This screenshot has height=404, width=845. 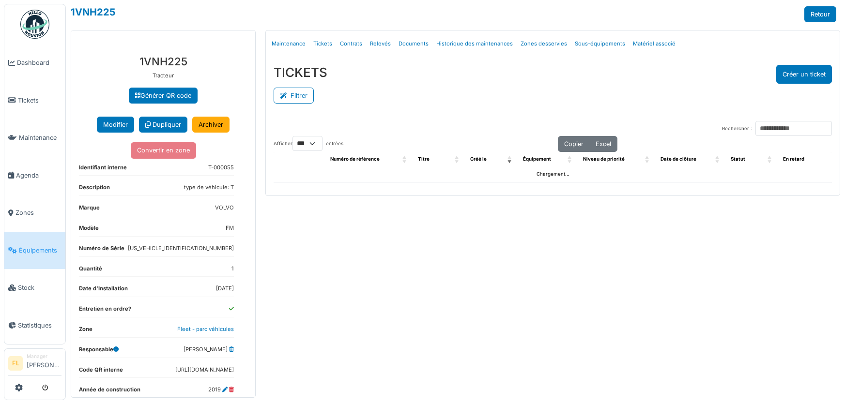 I want to click on span: En retard, so click(x=793, y=159).